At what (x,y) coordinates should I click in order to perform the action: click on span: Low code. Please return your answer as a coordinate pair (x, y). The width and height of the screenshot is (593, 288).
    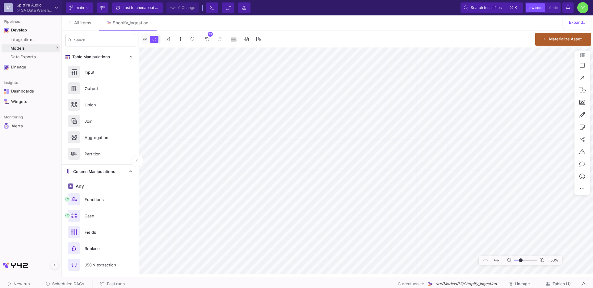
    Looking at the image, I should click on (535, 8).